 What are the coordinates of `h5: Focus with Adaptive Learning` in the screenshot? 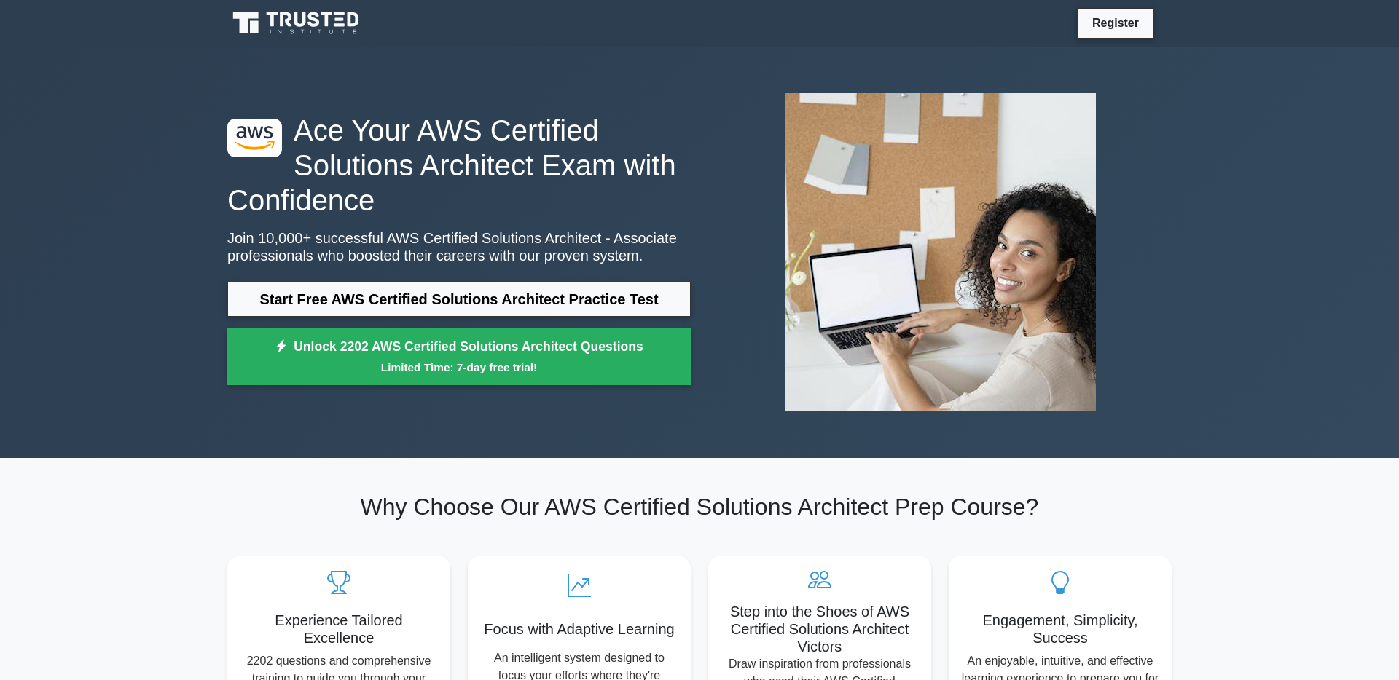 It's located at (579, 629).